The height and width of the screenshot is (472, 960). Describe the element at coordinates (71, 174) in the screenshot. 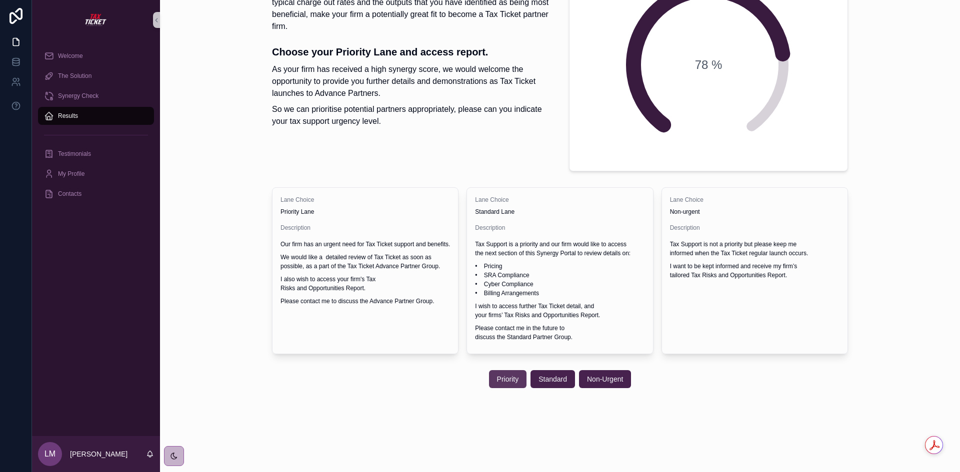

I see `span: My Profile` at that location.